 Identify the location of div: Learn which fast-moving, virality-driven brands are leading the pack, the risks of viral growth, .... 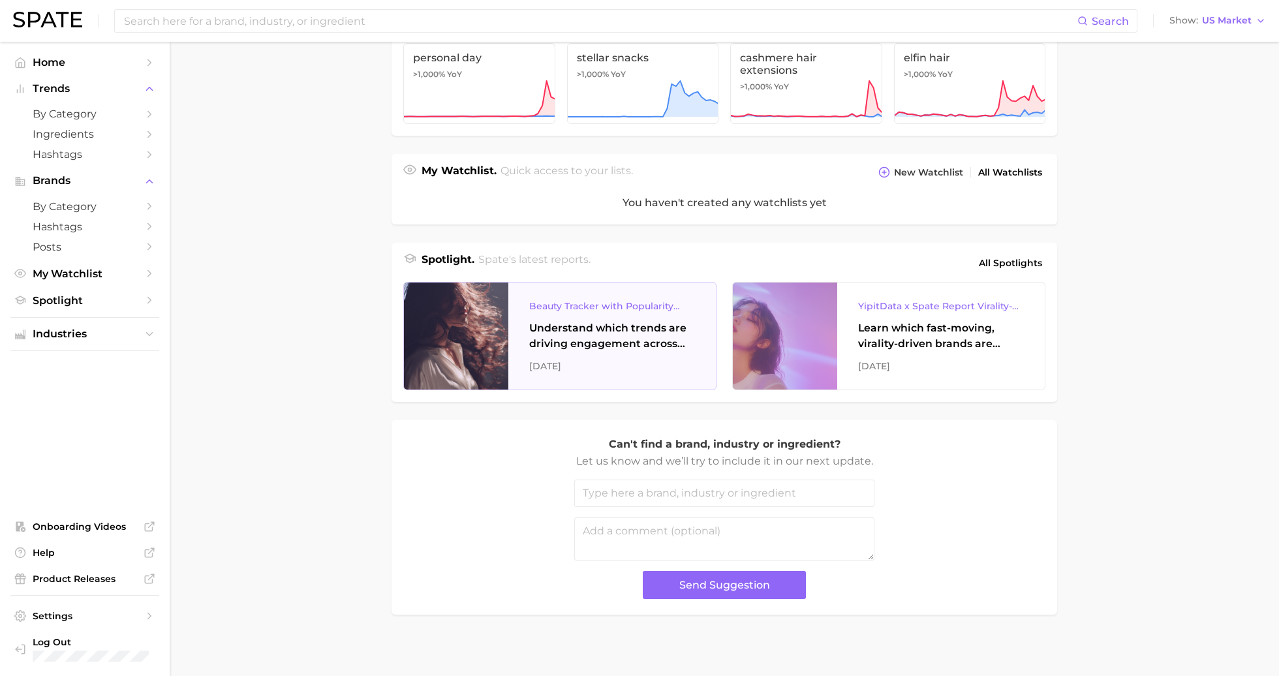
(941, 336).